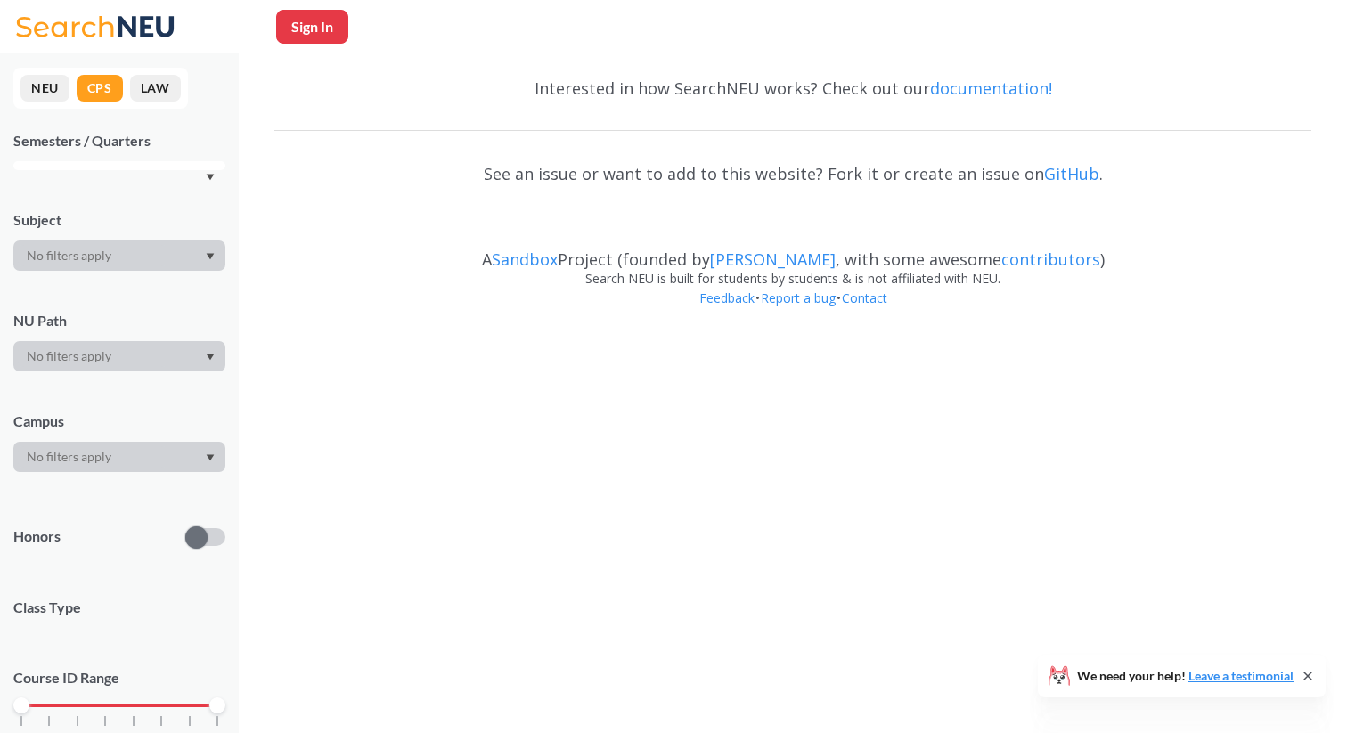  I want to click on div: A Project (founded by , with some awesome ), so click(793, 251).